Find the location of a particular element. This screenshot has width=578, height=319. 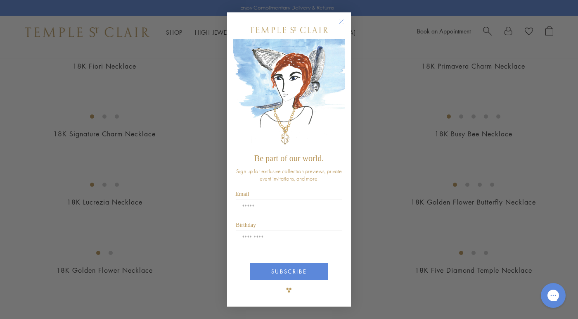

span: Email is located at coordinates (242, 194).